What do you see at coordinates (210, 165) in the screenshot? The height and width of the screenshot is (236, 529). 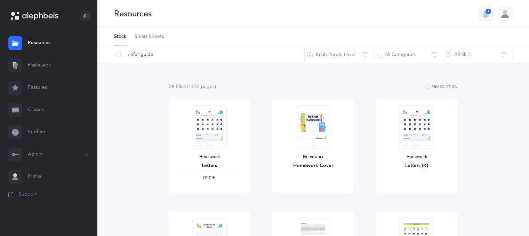 I see `div: Letters` at bounding box center [210, 165].